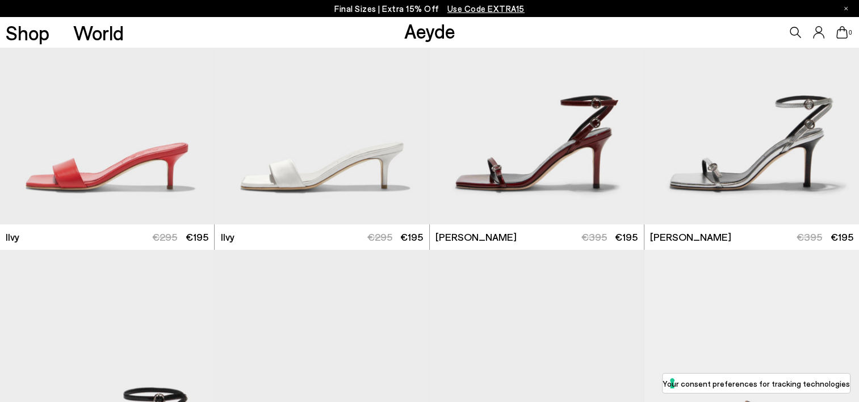 This screenshot has height=402, width=859. Describe the element at coordinates (756, 383) in the screenshot. I see `label: Your consent preferences for tracking technologies` at that location.